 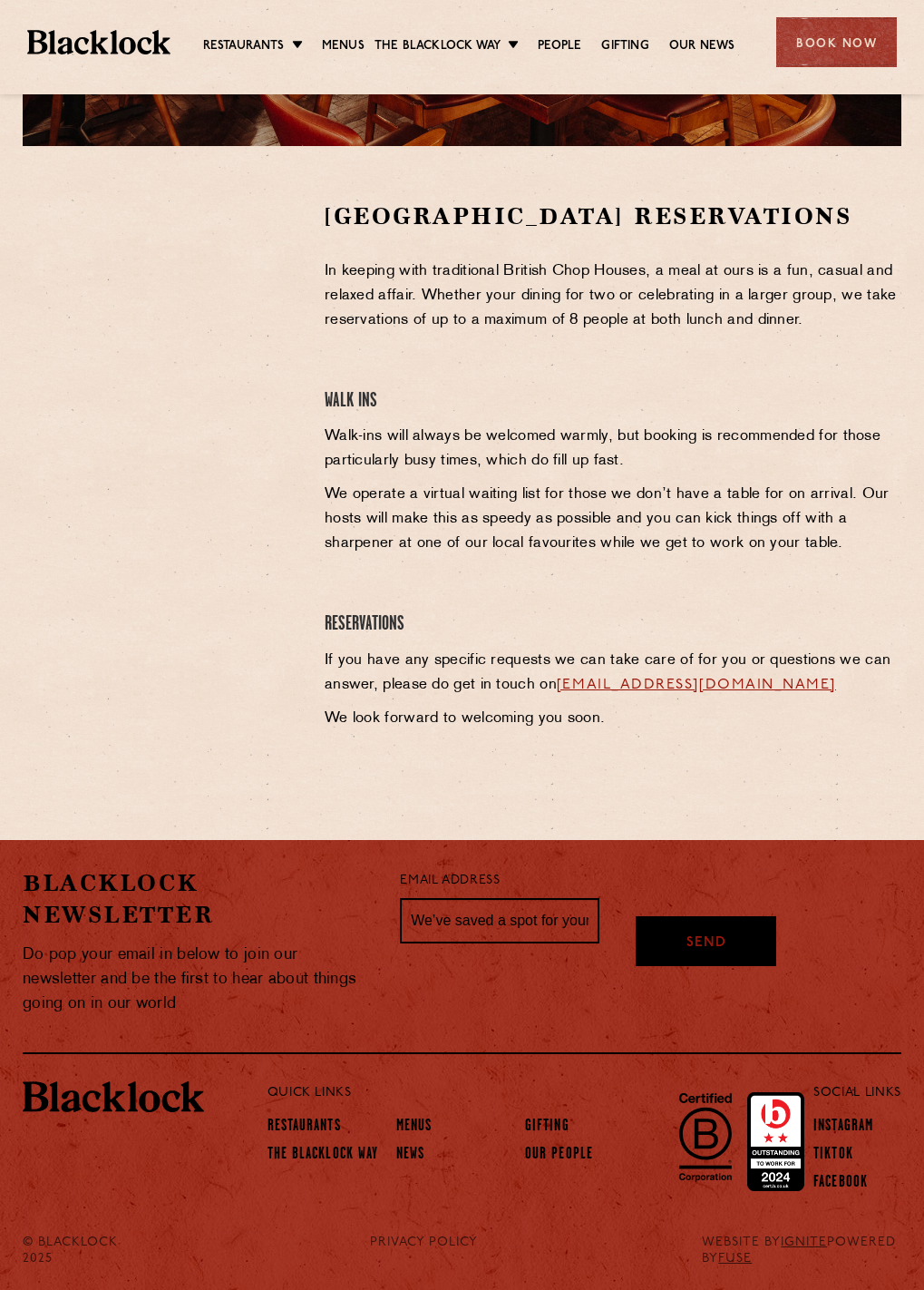 What do you see at coordinates (518, 1093) in the screenshot?
I see `p: Quick Links` at bounding box center [518, 1093].